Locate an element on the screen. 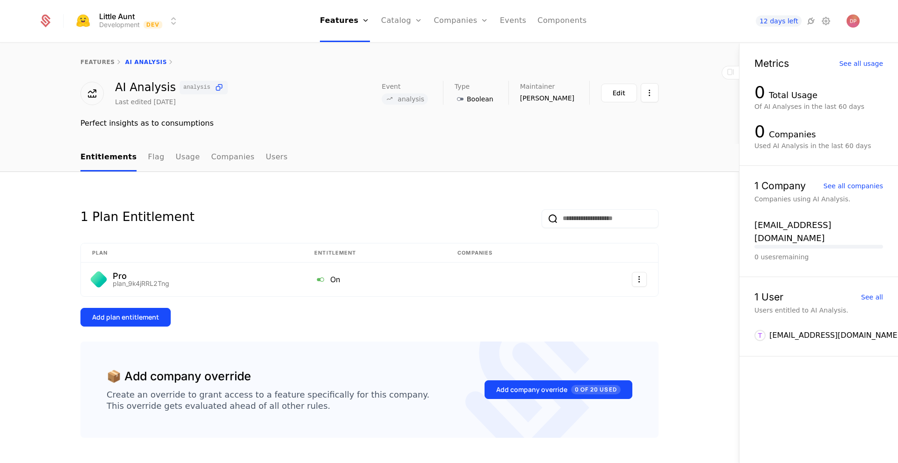  div: Add plan entitlement is located at coordinates (125, 318).